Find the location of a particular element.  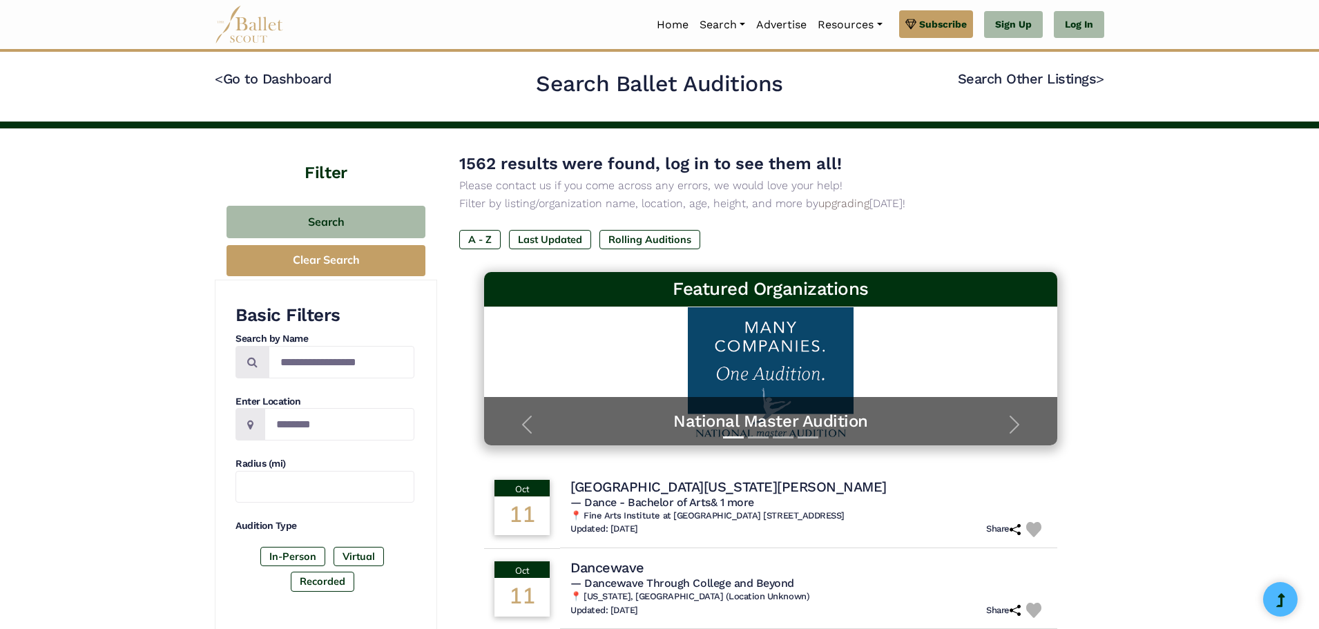

button: Slide 3 is located at coordinates (783, 437).